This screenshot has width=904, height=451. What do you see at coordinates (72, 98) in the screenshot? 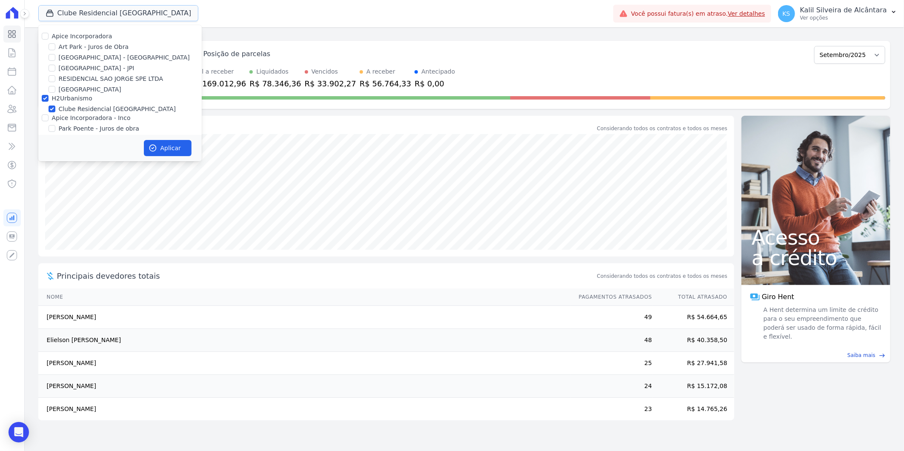
I see `label: H2Urbanismo` at bounding box center [72, 98].